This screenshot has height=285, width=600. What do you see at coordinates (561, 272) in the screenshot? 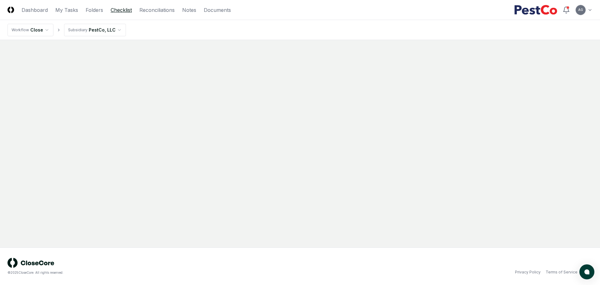
I see `a: Terms of Service` at bounding box center [561, 272].